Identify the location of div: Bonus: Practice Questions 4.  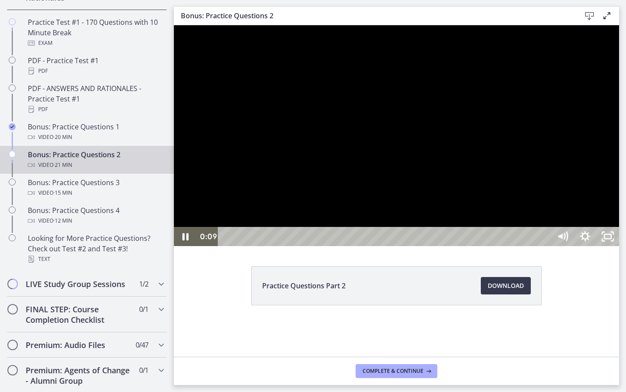
(96, 215).